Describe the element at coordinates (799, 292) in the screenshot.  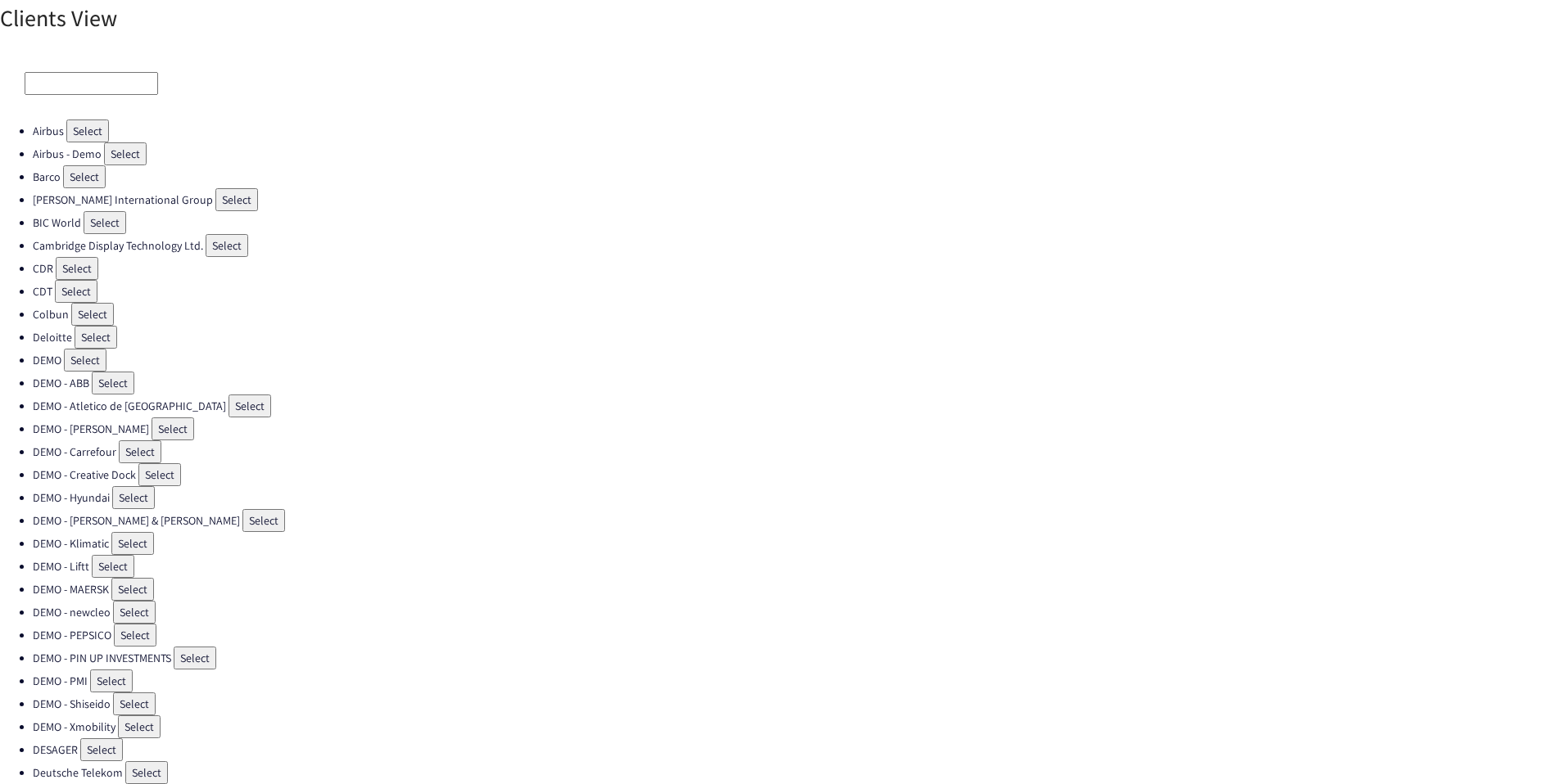
I see `li: CDT` at that location.